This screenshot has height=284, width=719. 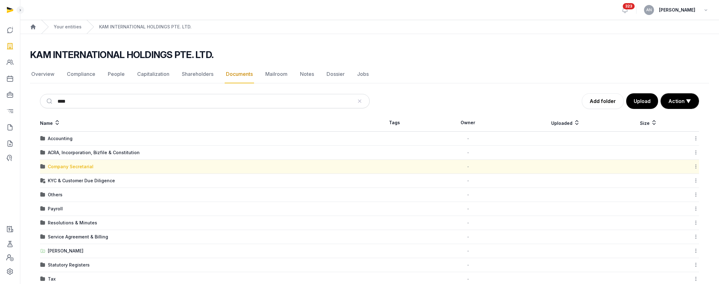 I want to click on th: Uploaded, so click(x=565, y=123).